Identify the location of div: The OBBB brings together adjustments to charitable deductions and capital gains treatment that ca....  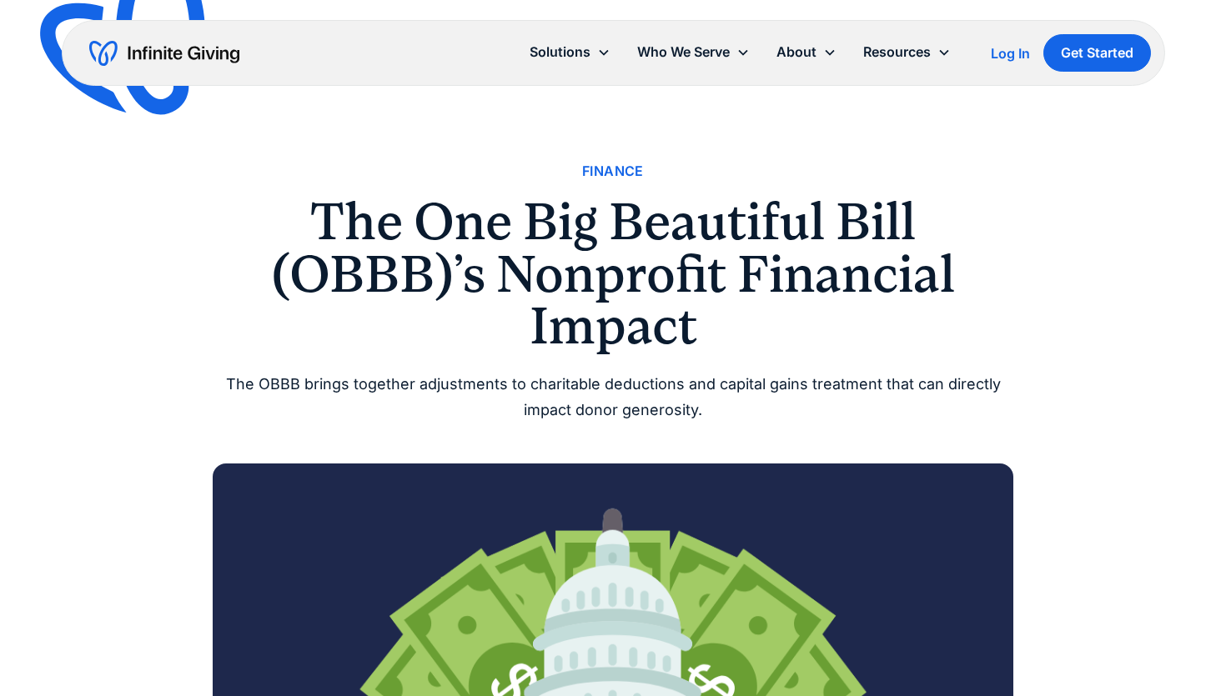
(613, 397).